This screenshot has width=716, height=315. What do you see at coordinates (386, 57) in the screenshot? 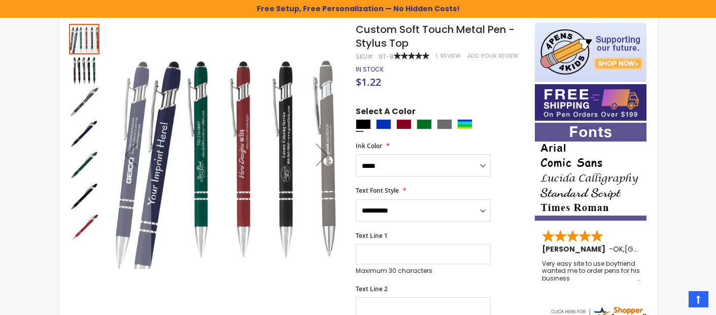
I see `div: NT-8` at bounding box center [386, 57].